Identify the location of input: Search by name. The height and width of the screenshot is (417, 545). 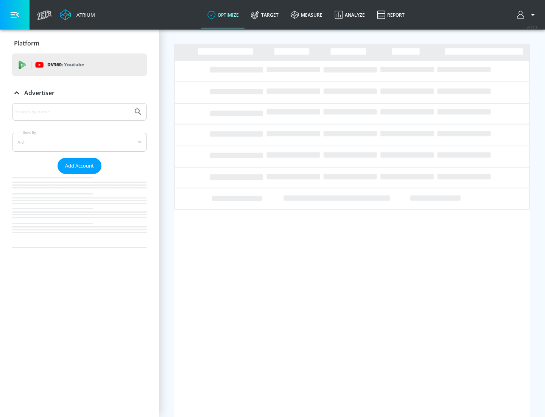
(72, 112).